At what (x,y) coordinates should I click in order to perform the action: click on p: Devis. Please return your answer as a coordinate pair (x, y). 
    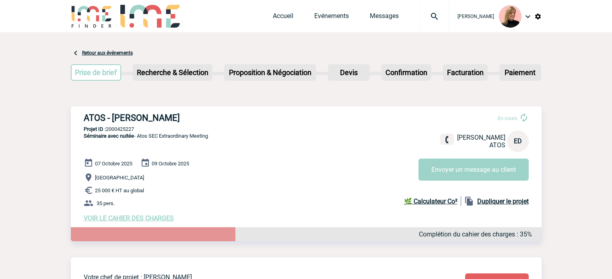
    Looking at the image, I should click on (349, 72).